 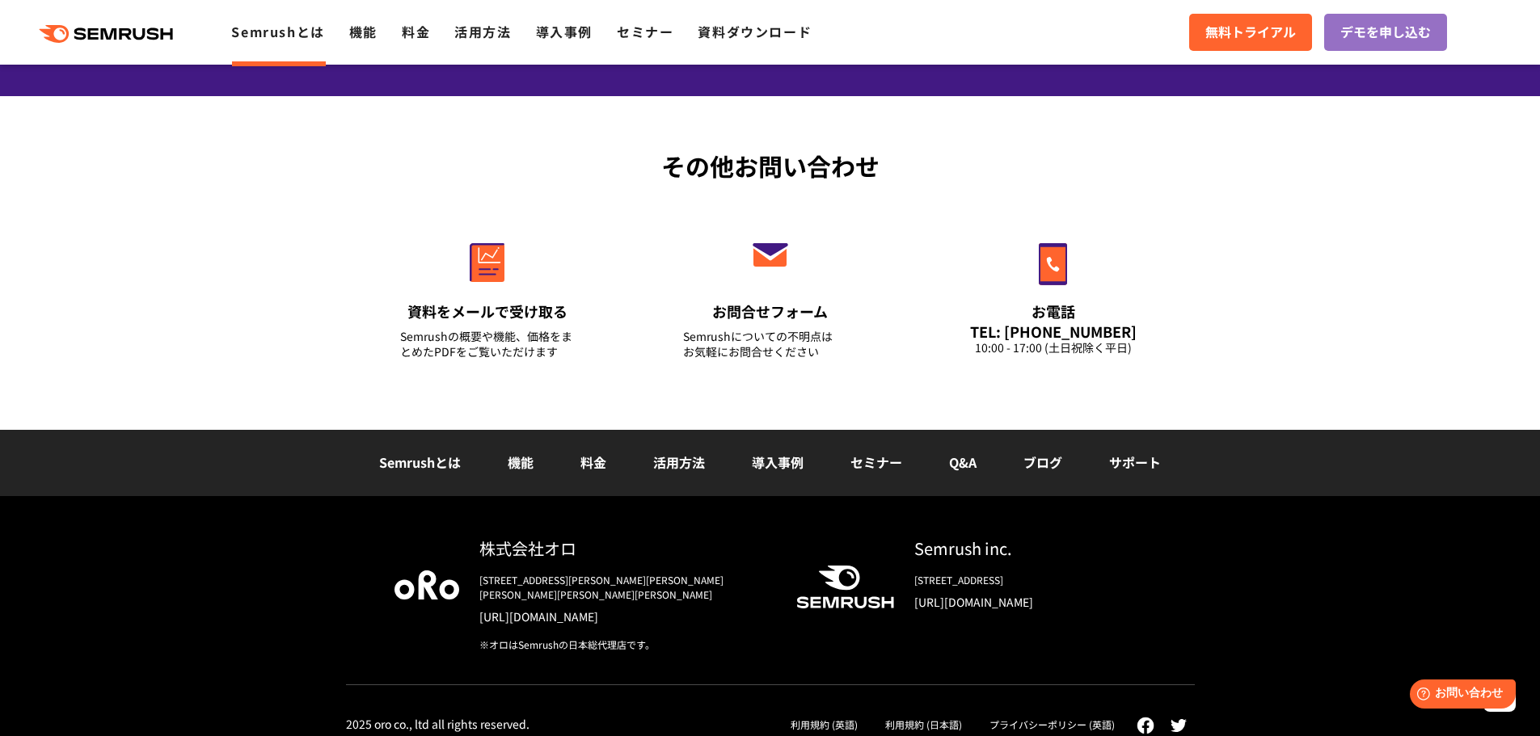 What do you see at coordinates (1030, 548) in the screenshot?
I see `div: Semrush inc.` at bounding box center [1030, 548].